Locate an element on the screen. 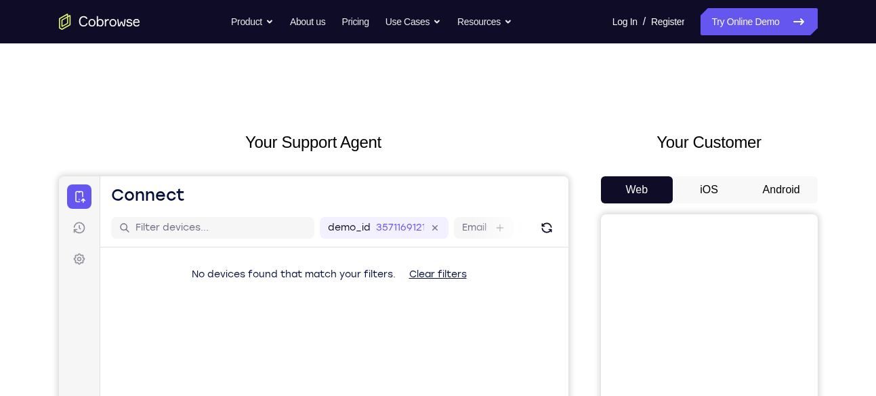 Image resolution: width=876 pixels, height=396 pixels. button: Refresh is located at coordinates (488, 52).